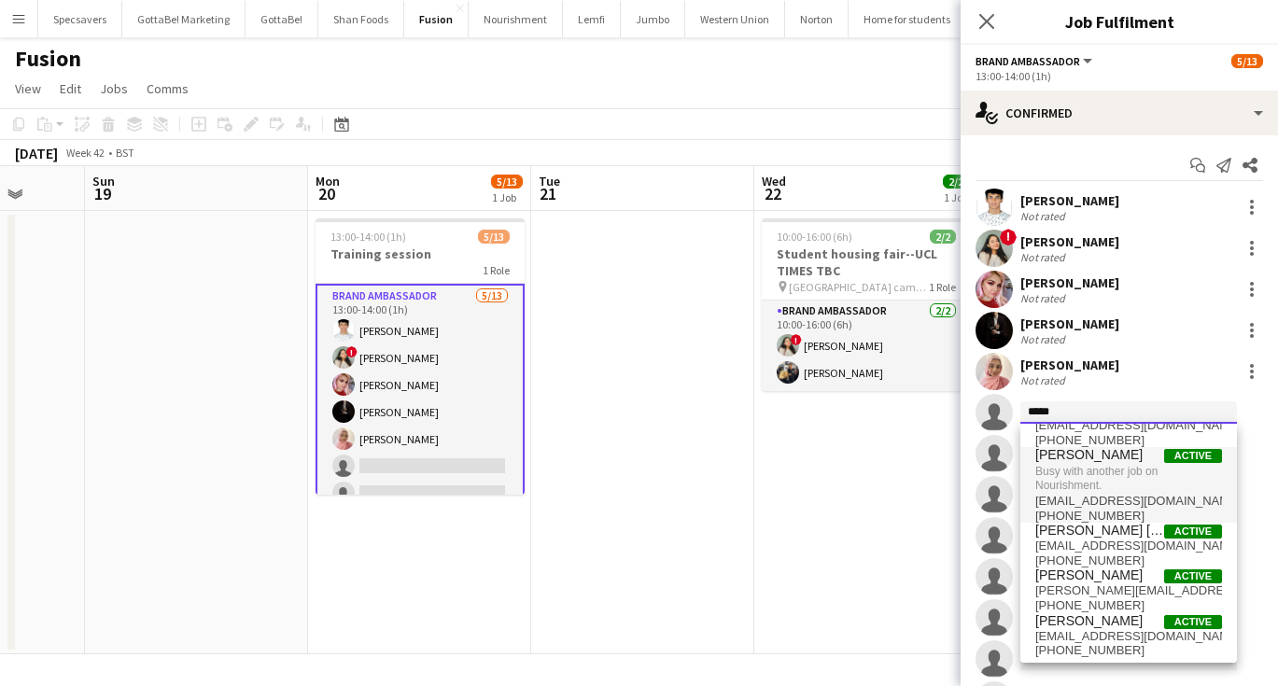 The image size is (1278, 686). I want to click on span: Abdul Muqeet, so click(1088, 575).